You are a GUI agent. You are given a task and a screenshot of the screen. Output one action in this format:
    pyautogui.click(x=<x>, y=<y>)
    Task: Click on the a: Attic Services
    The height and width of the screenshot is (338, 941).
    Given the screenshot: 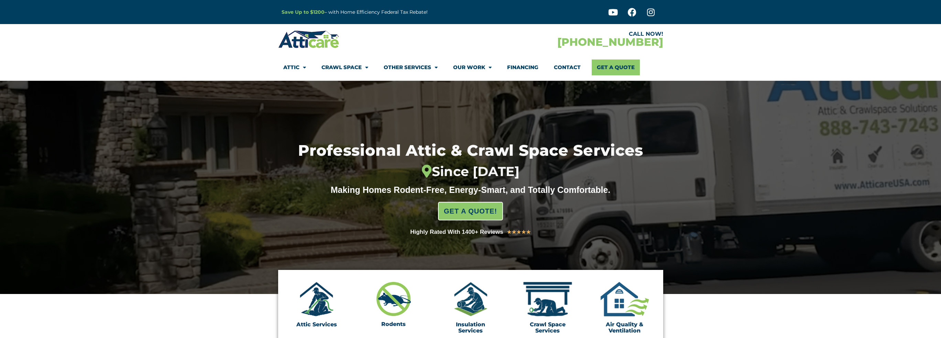 What is the action you would take?
    pyautogui.click(x=317, y=324)
    